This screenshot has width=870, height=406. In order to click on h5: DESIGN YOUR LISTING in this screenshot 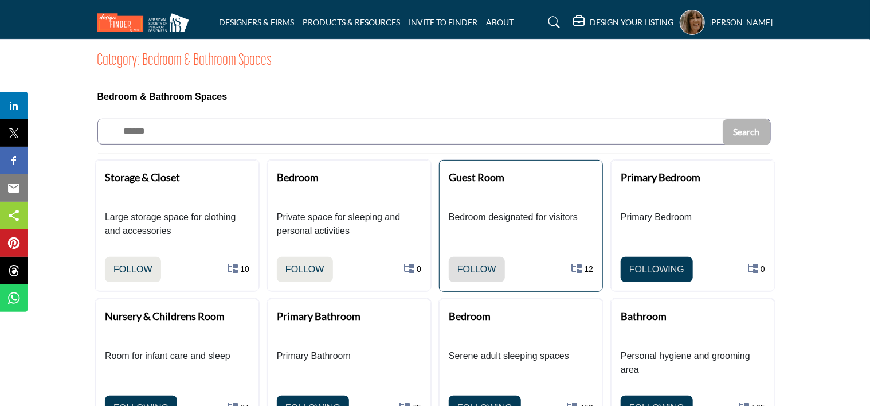, I will do `click(632, 22)`.